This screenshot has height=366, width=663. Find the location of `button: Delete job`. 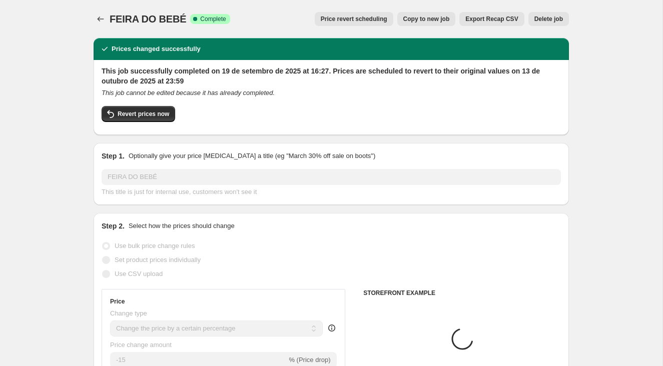

button: Delete job is located at coordinates (548, 19).